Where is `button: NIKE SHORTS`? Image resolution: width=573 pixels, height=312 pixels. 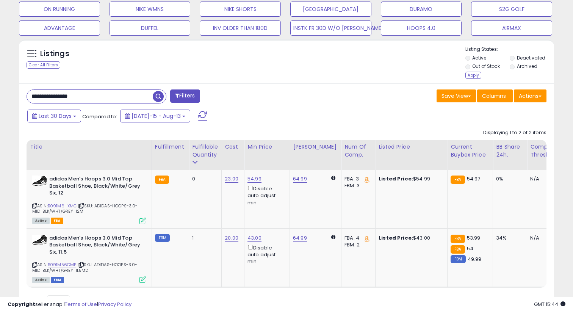 button: NIKE SHORTS is located at coordinates (240, 9).